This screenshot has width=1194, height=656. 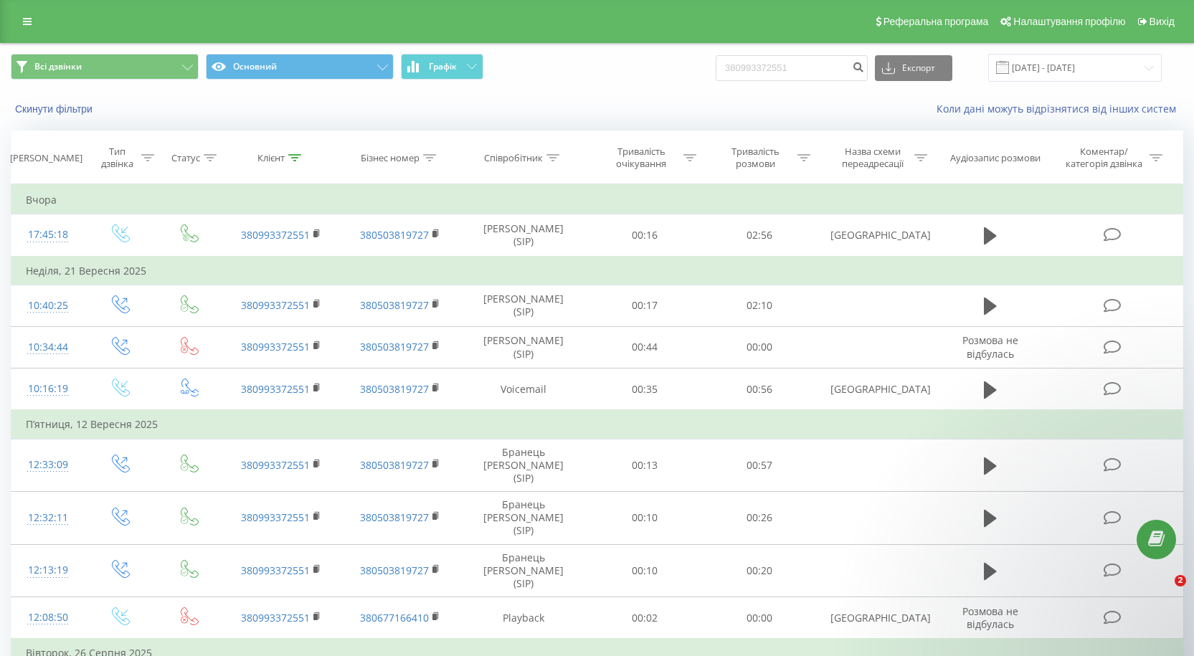 I want to click on div: 12:13:19, so click(x=48, y=570).